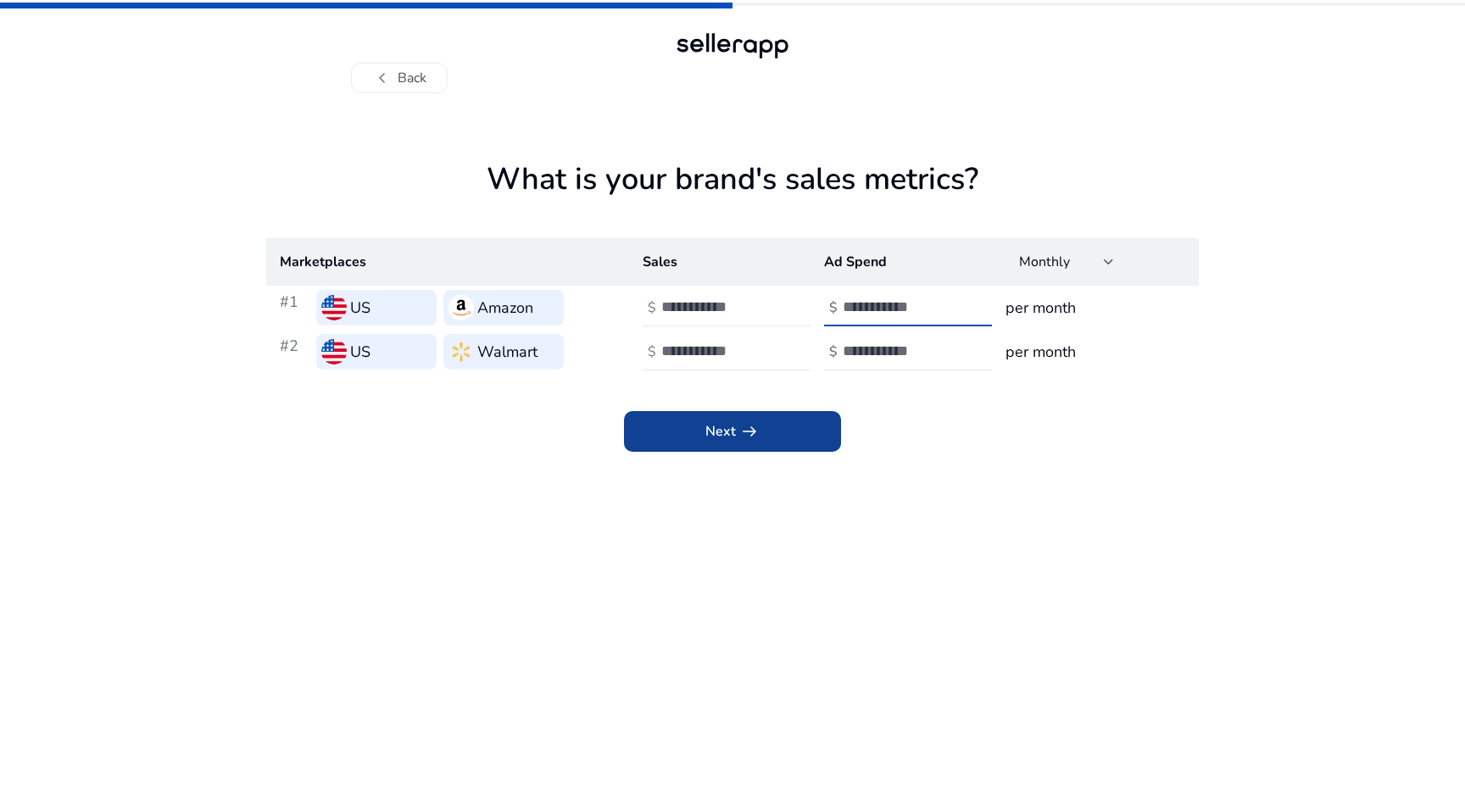  What do you see at coordinates (749, 431) in the screenshot?
I see `span: arrow_right_alt` at bounding box center [749, 431].